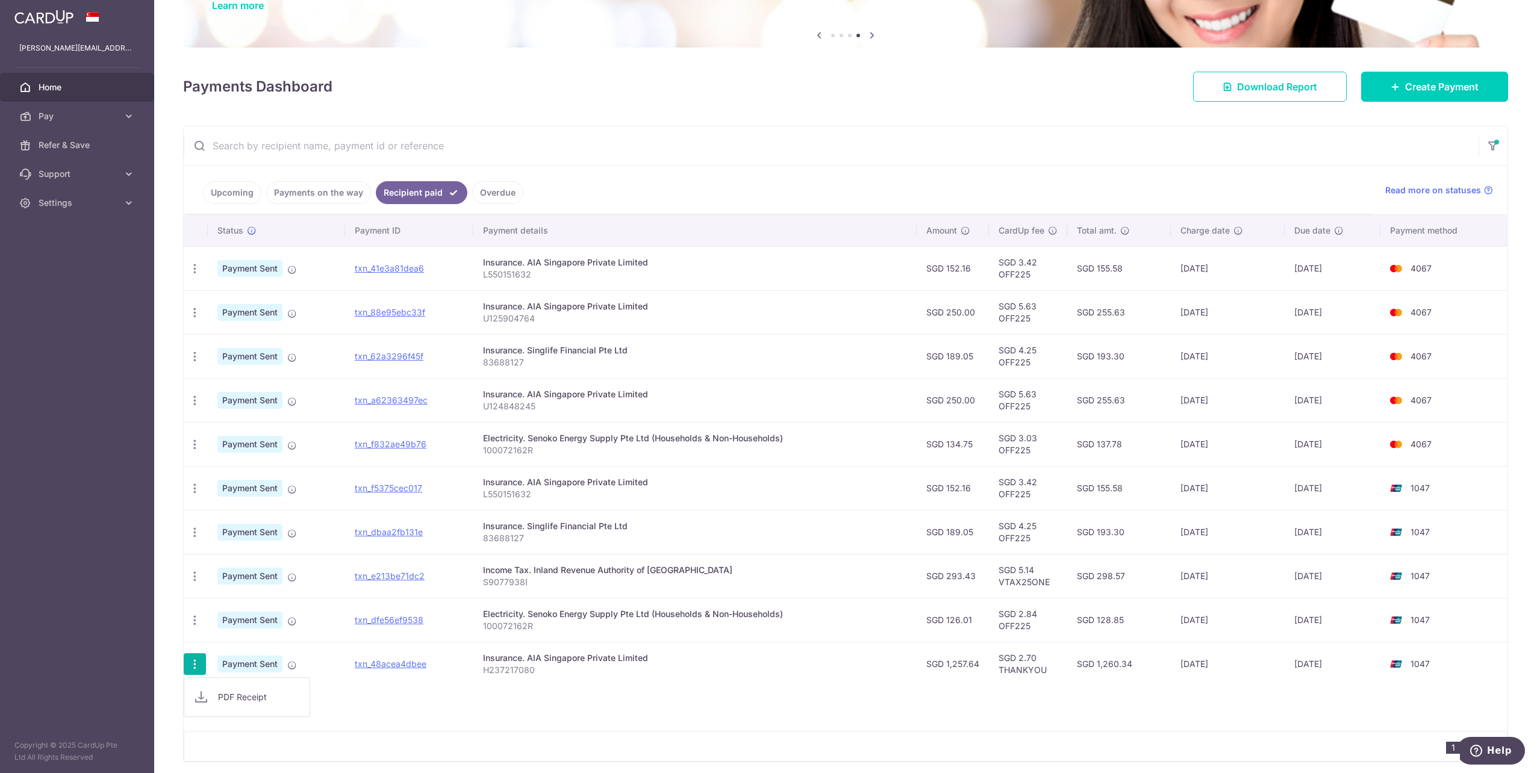 The height and width of the screenshot is (773, 1537). I want to click on td: SGD 1,260.34, so click(1119, 664).